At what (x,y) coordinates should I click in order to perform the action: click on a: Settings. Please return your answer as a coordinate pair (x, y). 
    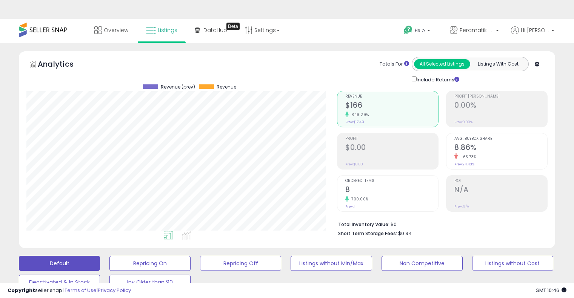
    Looking at the image, I should click on (262, 30).